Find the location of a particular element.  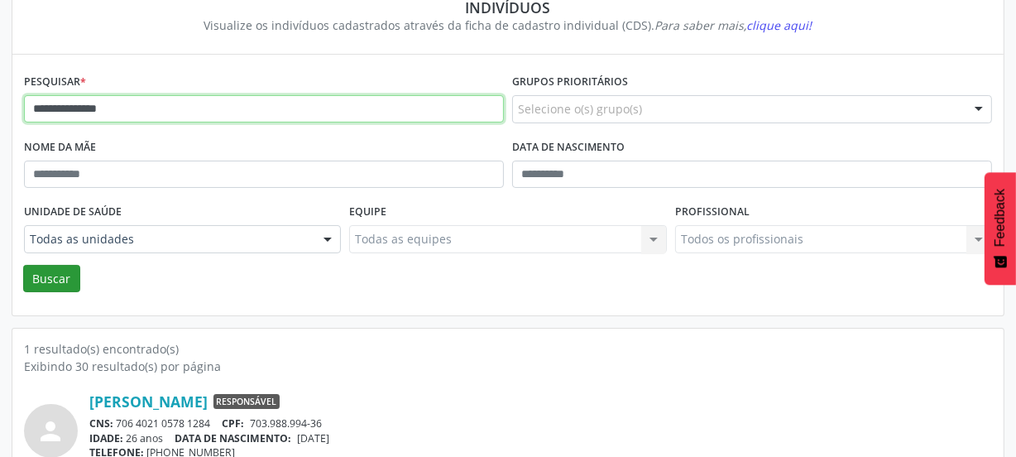

span: IDADE: is located at coordinates (106, 438).